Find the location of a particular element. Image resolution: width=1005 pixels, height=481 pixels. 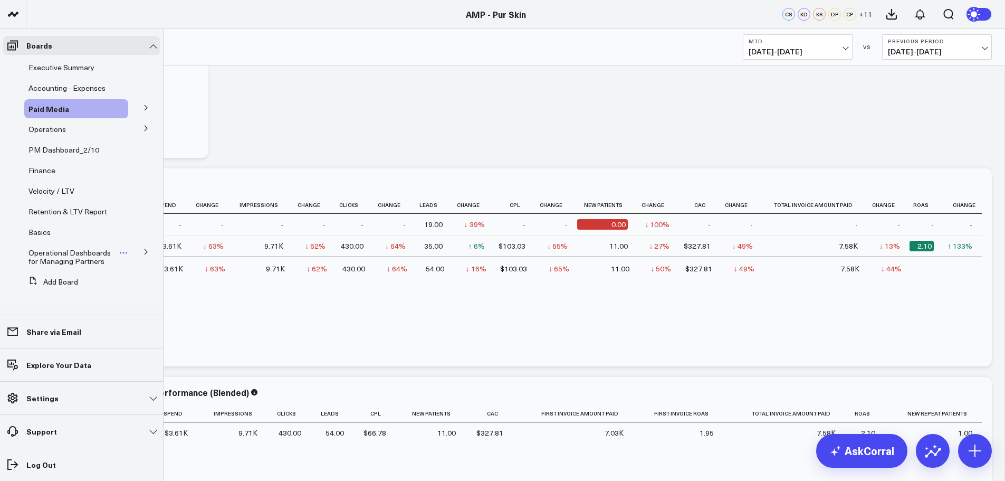

span: Paid Media is located at coordinates (49, 109).